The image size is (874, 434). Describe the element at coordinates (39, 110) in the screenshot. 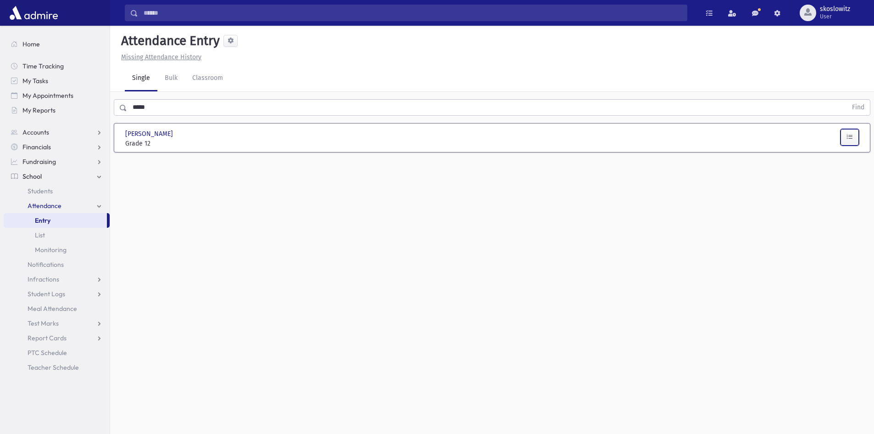

I see `span: My Reports` at that location.